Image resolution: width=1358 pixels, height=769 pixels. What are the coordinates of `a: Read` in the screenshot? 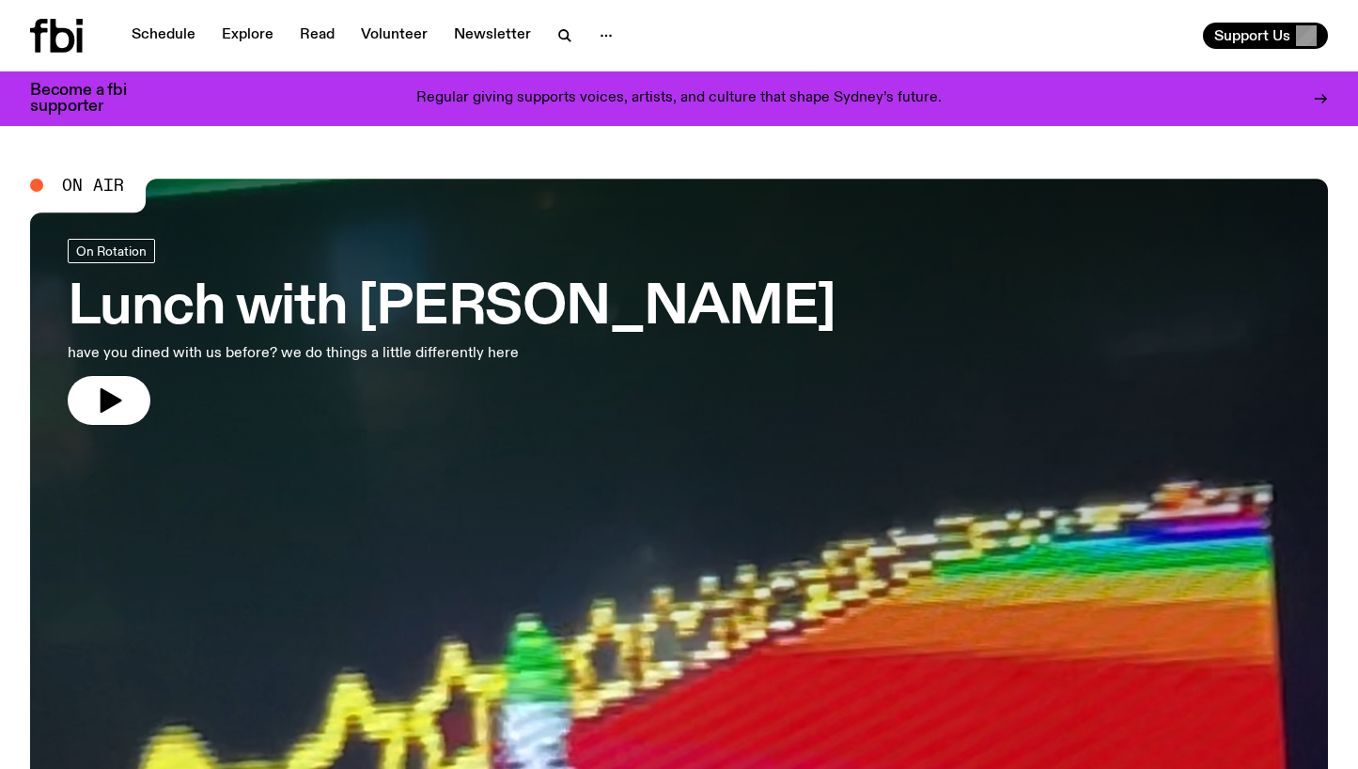 It's located at (317, 36).